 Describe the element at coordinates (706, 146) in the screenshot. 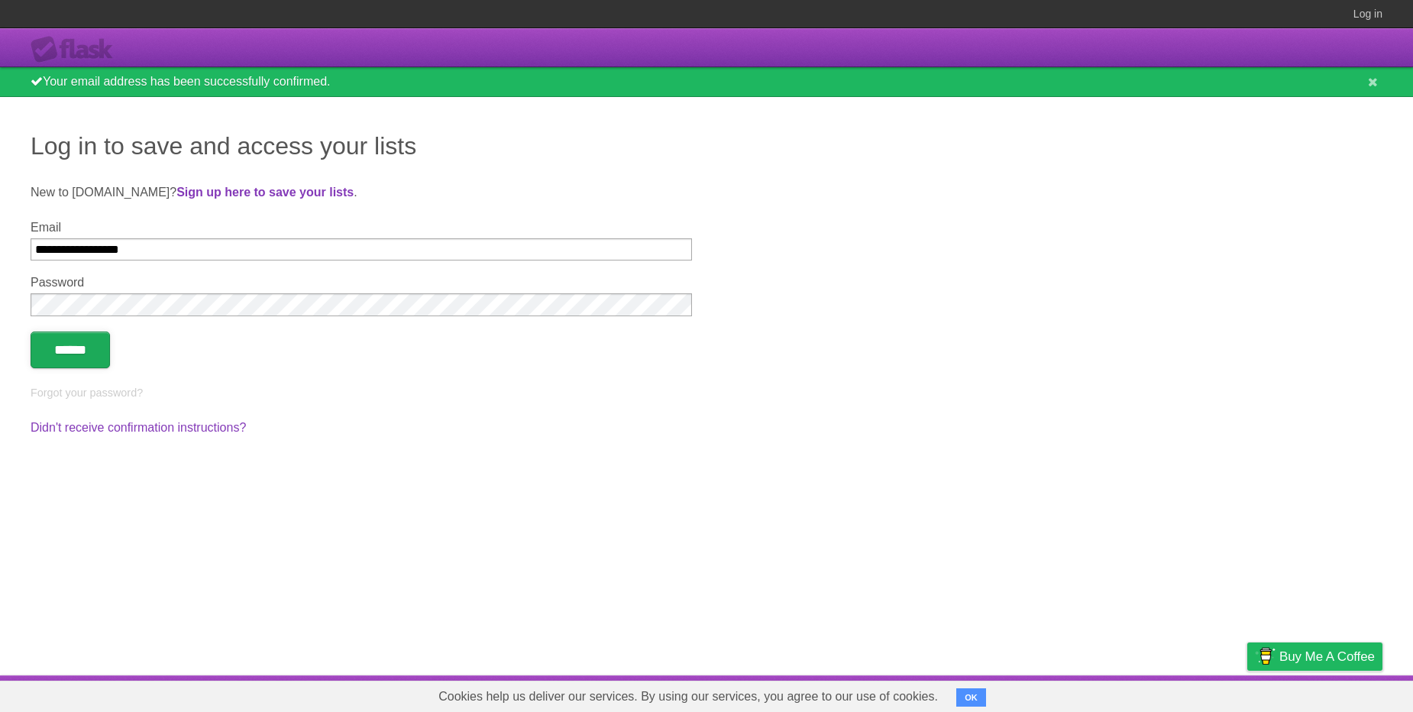

I see `h1: Log in to save and access your lists` at that location.